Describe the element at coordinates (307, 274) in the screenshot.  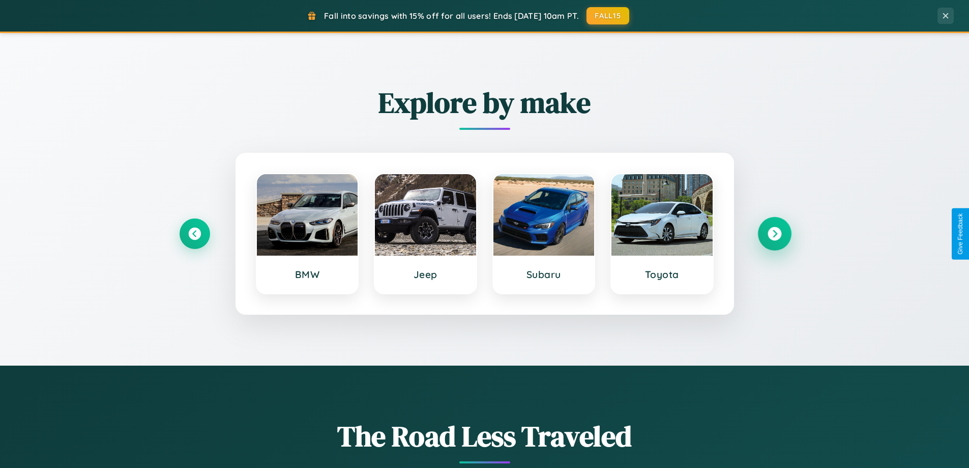
I see `h3: BMW` at that location.